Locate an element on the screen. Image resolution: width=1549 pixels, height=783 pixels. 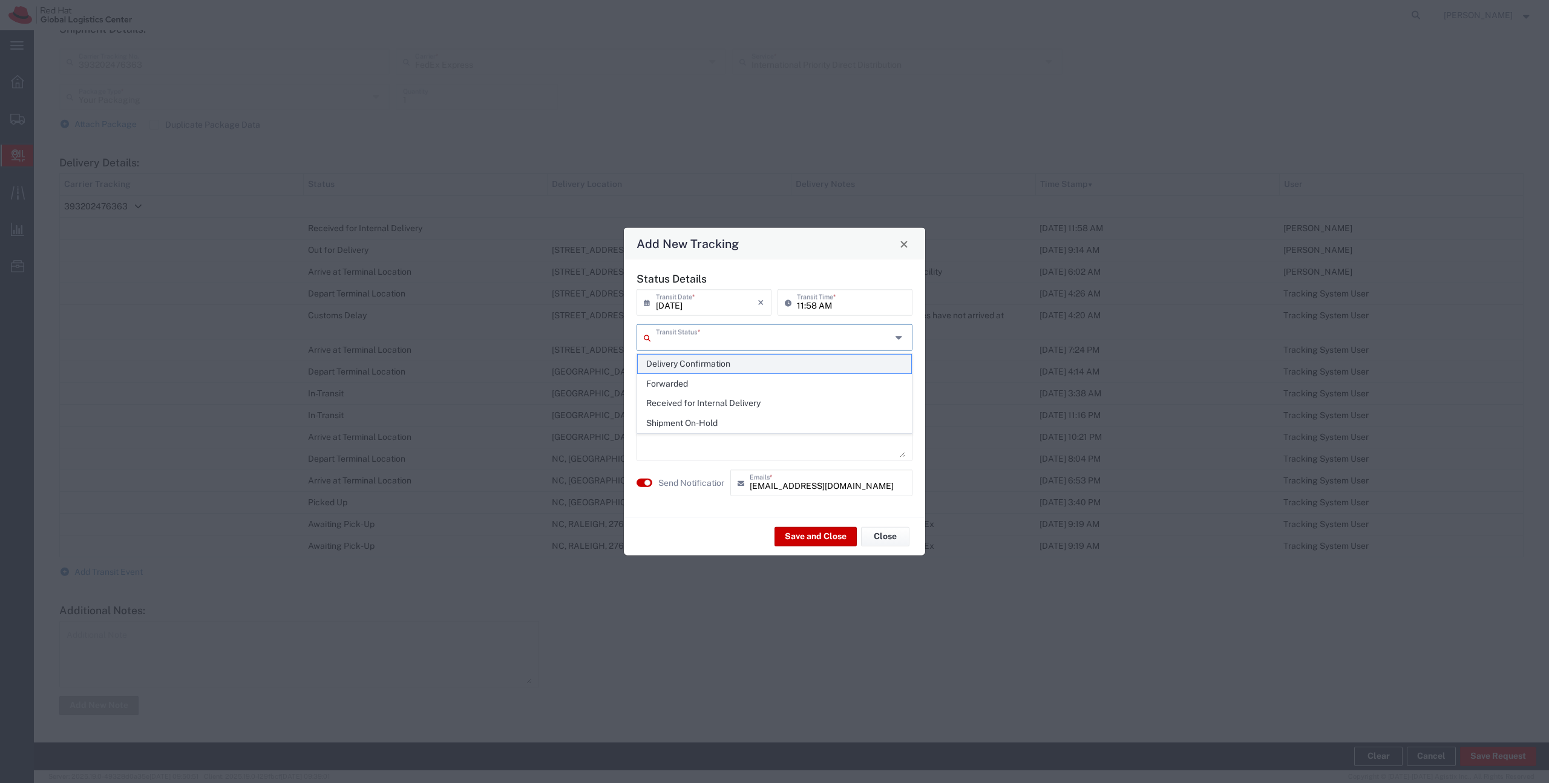
span: Shipment On-Hold is located at coordinates (774, 423).